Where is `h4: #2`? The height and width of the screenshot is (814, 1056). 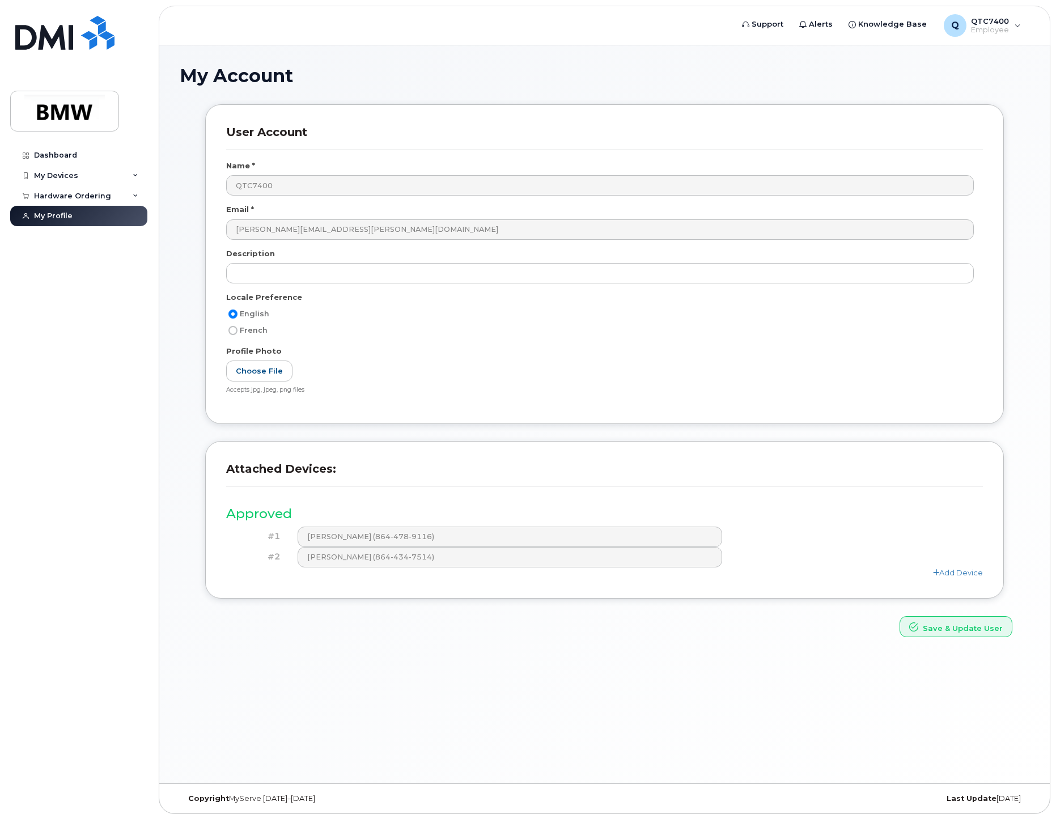 h4: #2 is located at coordinates (257, 557).